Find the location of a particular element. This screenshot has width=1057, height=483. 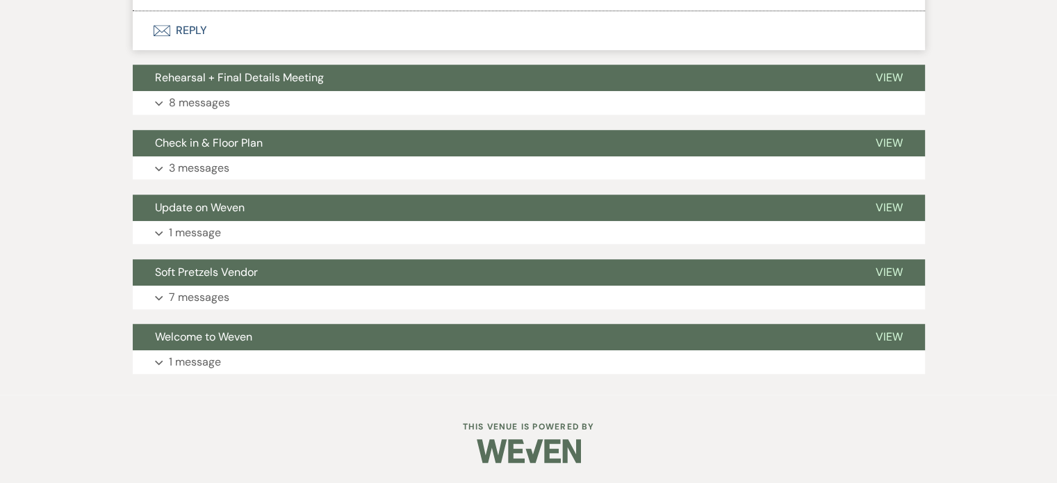

span: Welcome to Weven is located at coordinates (204, 336).